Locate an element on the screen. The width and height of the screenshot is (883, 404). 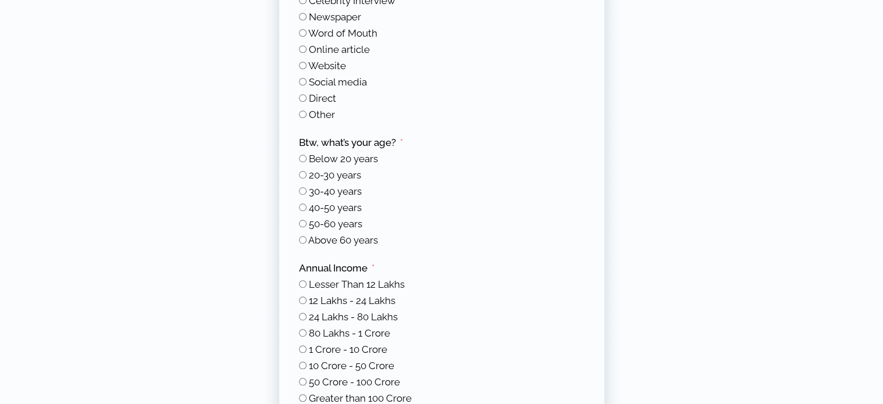
span: Newspaper is located at coordinates (335, 17).